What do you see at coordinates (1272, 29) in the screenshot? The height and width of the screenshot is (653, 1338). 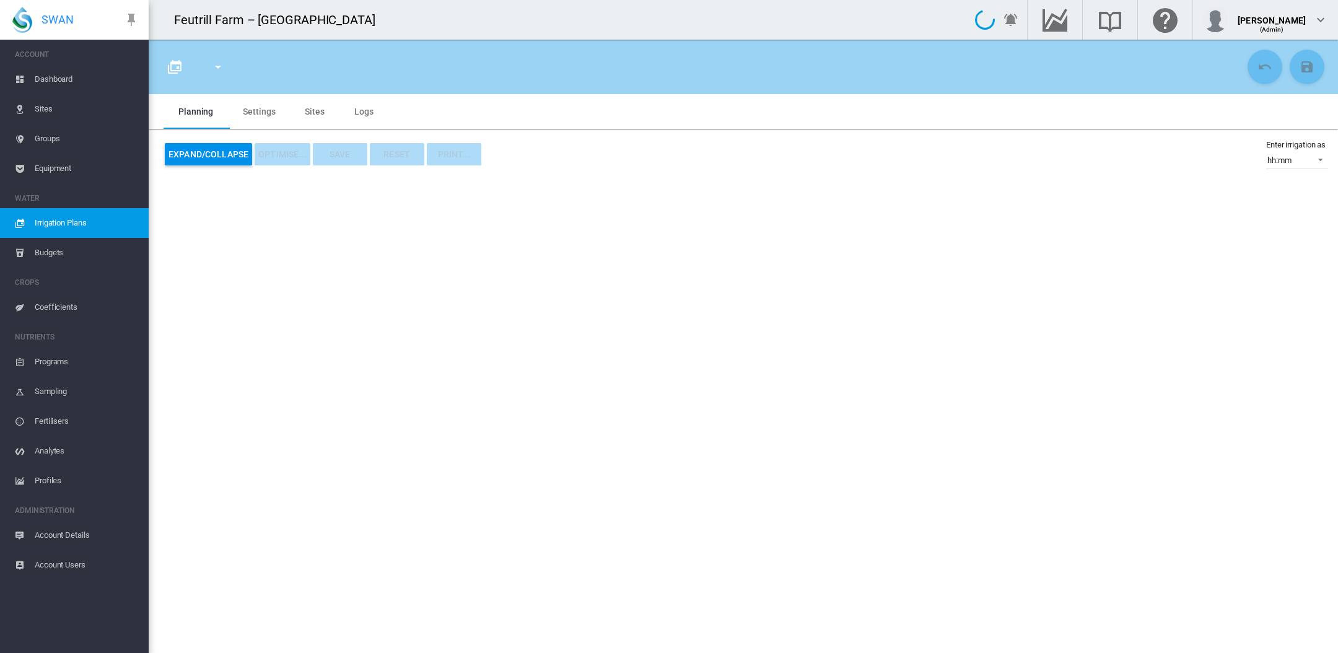 I see `span: (Admin)` at bounding box center [1272, 29].